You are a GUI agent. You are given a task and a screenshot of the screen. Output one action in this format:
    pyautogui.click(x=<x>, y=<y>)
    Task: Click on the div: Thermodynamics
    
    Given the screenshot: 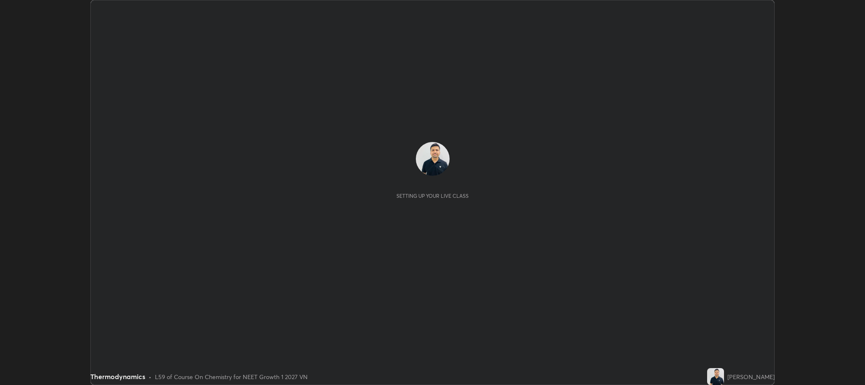 What is the action you would take?
    pyautogui.click(x=118, y=376)
    